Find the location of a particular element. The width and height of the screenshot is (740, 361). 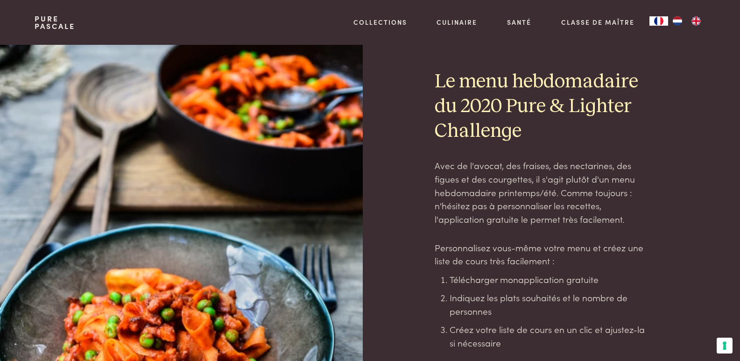

div: Language is located at coordinates (659, 21).